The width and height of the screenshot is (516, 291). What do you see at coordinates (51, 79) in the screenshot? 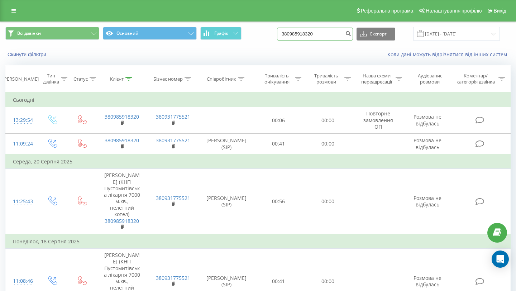
I see `div: Тип дзвінка` at bounding box center [51, 79].